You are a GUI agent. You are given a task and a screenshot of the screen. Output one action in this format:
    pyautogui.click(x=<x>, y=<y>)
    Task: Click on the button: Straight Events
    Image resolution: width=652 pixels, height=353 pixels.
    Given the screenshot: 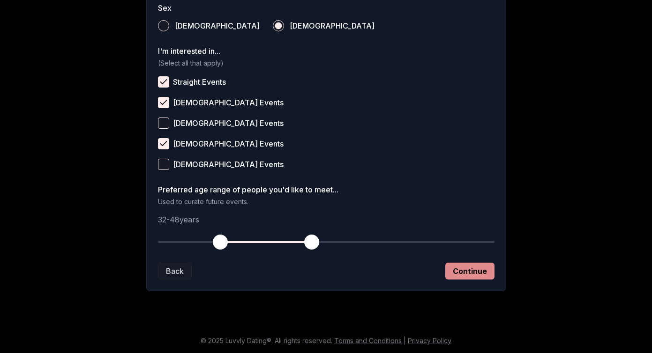 What is the action you would take?
    pyautogui.click(x=163, y=82)
    